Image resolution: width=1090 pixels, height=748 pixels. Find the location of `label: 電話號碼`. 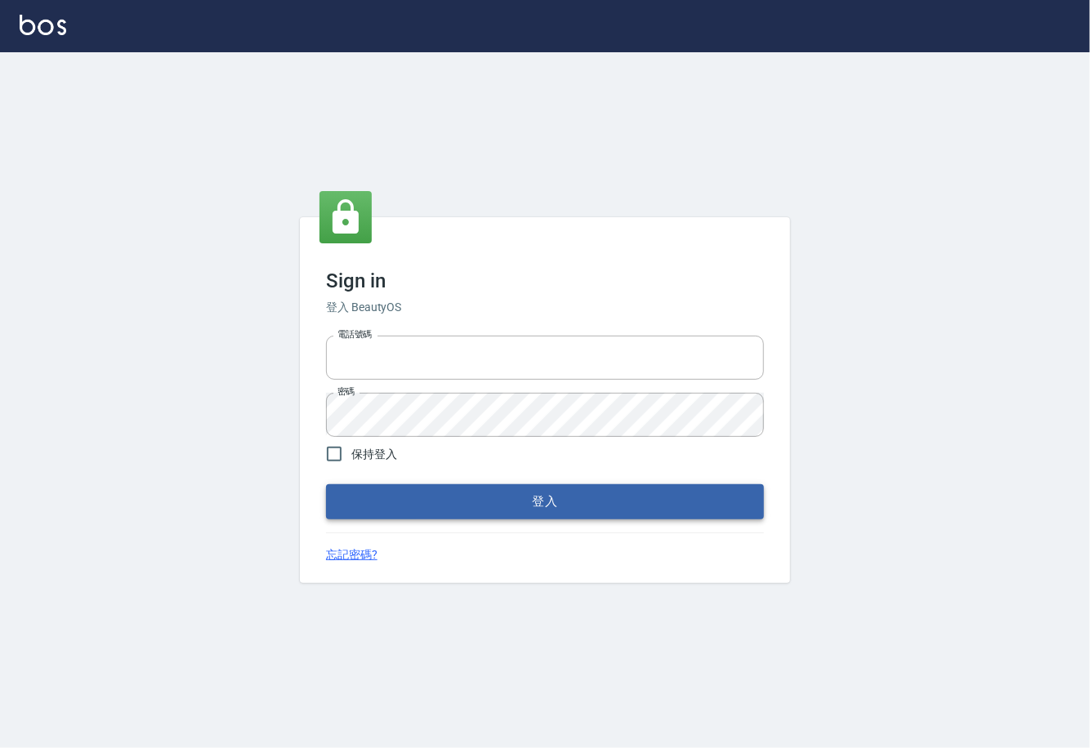

label: 電話號碼 is located at coordinates (355, 334).